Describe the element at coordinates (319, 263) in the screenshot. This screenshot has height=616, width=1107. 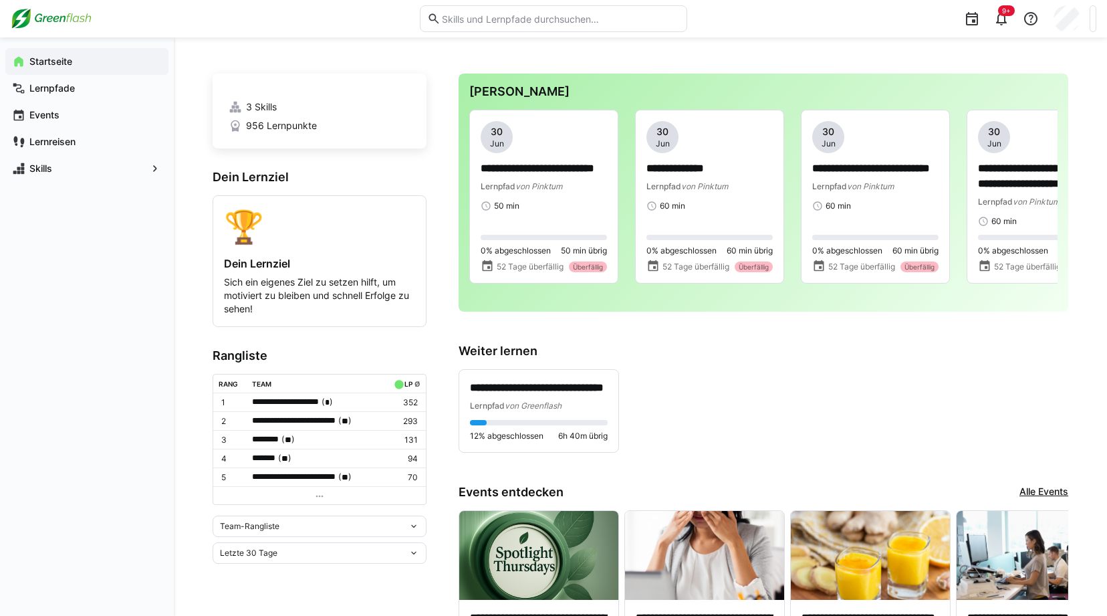
I see `h4: Dein Lernziel` at that location.